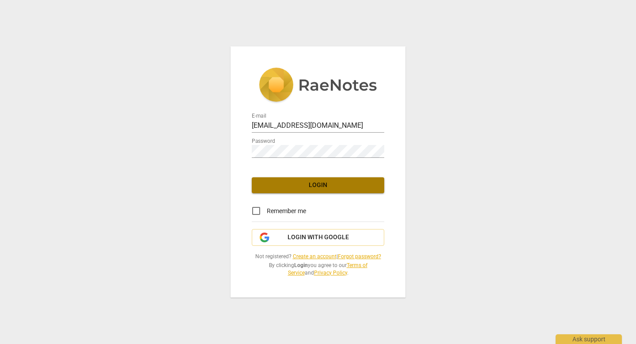 This screenshot has height=344, width=636. Describe the element at coordinates (318, 185) in the screenshot. I see `button: Login` at that location.